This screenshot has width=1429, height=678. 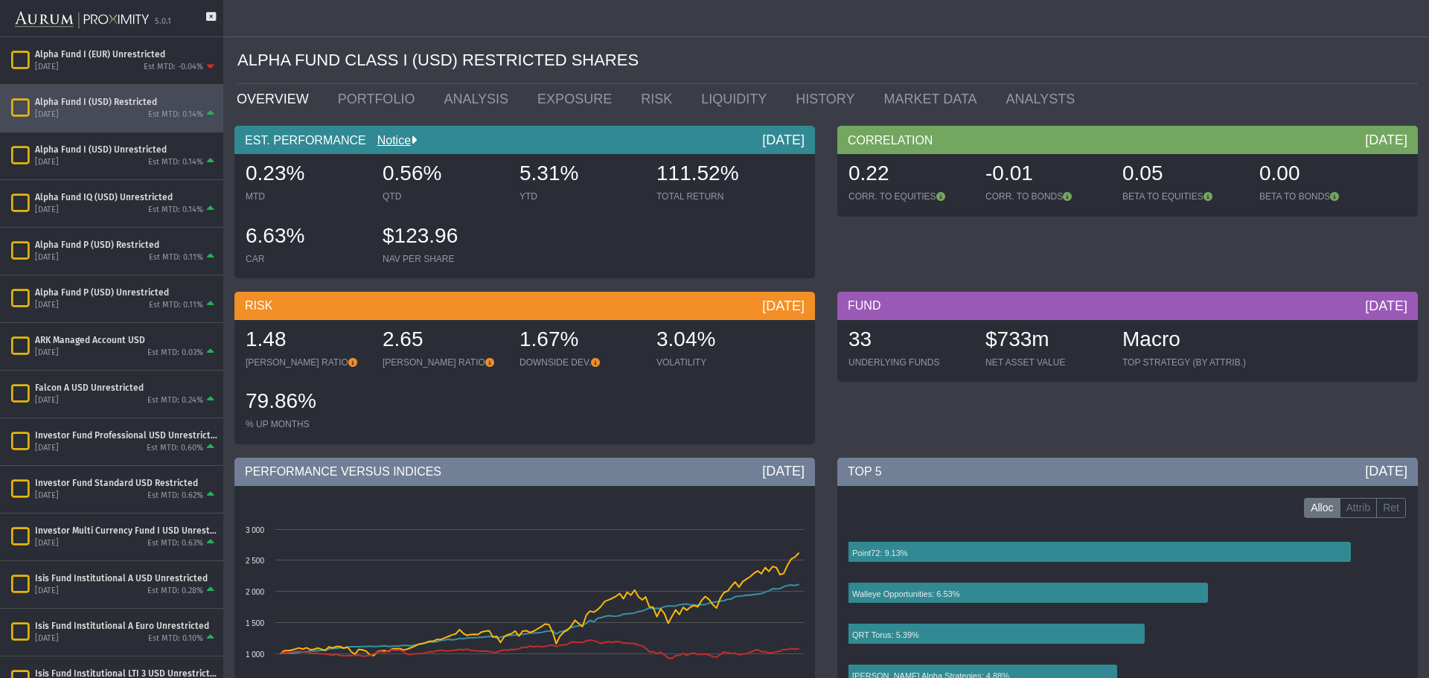 What do you see at coordinates (444, 237) in the screenshot?
I see `div: $123.96` at bounding box center [444, 237].